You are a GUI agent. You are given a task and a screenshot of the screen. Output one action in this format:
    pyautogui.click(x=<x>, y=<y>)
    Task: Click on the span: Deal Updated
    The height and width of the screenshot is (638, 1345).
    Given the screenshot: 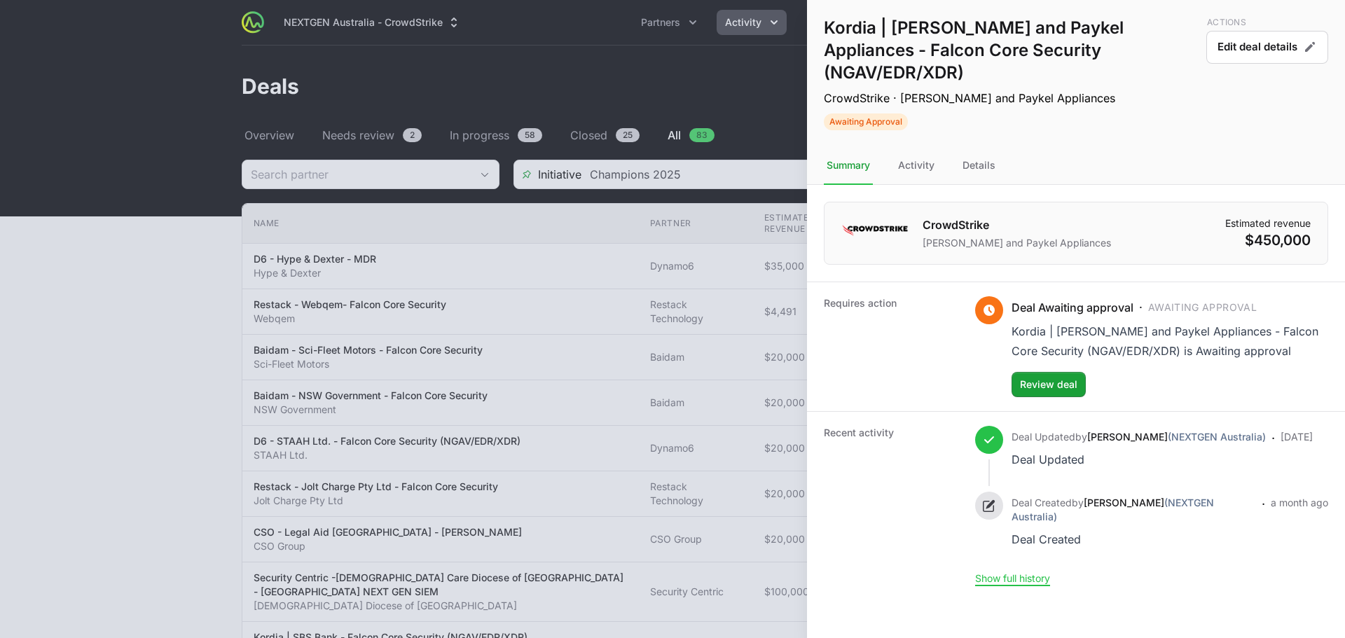 What is the action you would take?
    pyautogui.click(x=1043, y=436)
    